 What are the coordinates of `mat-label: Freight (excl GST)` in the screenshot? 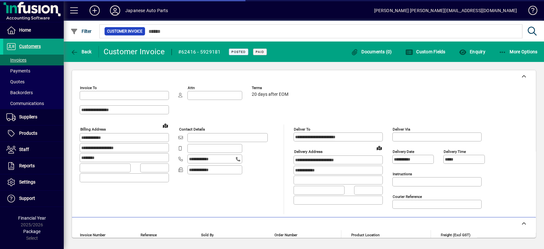 It's located at (456, 235).